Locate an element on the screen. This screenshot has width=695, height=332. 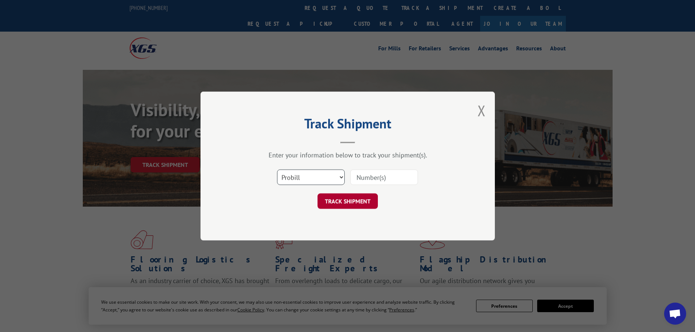
button: TRACK SHIPMENT is located at coordinates (348, 201).